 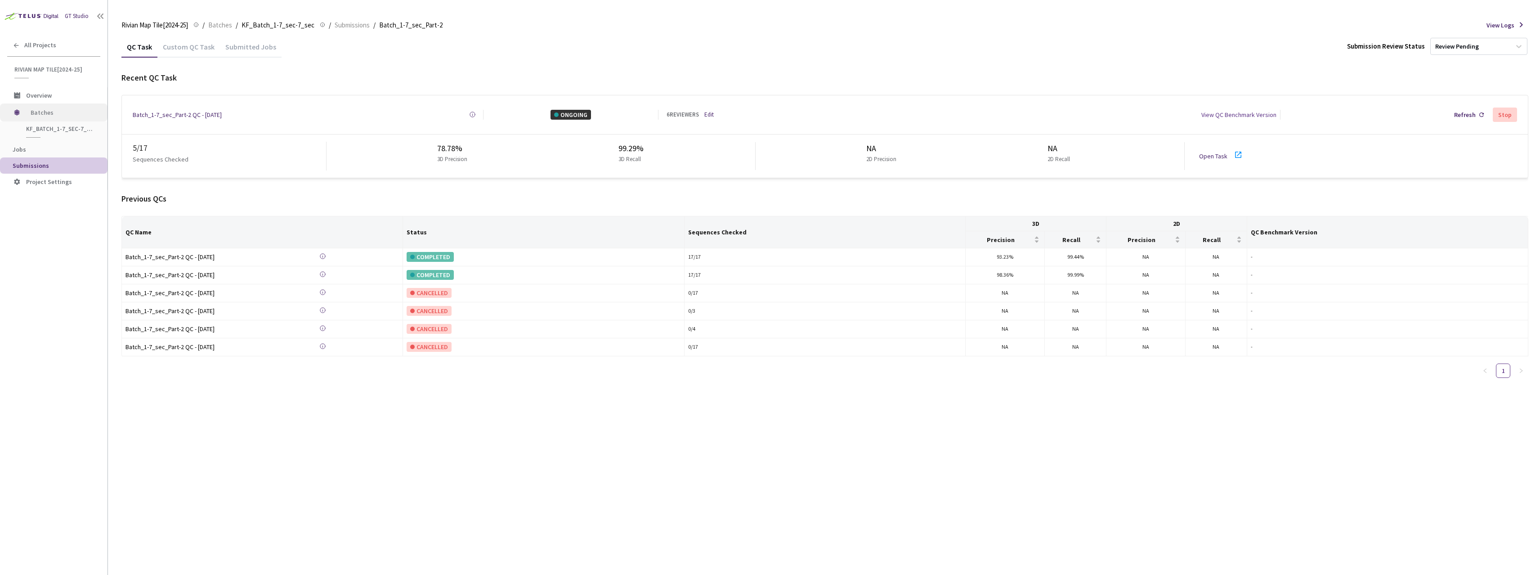 I want to click on td: 93.23%, so click(x=1005, y=257).